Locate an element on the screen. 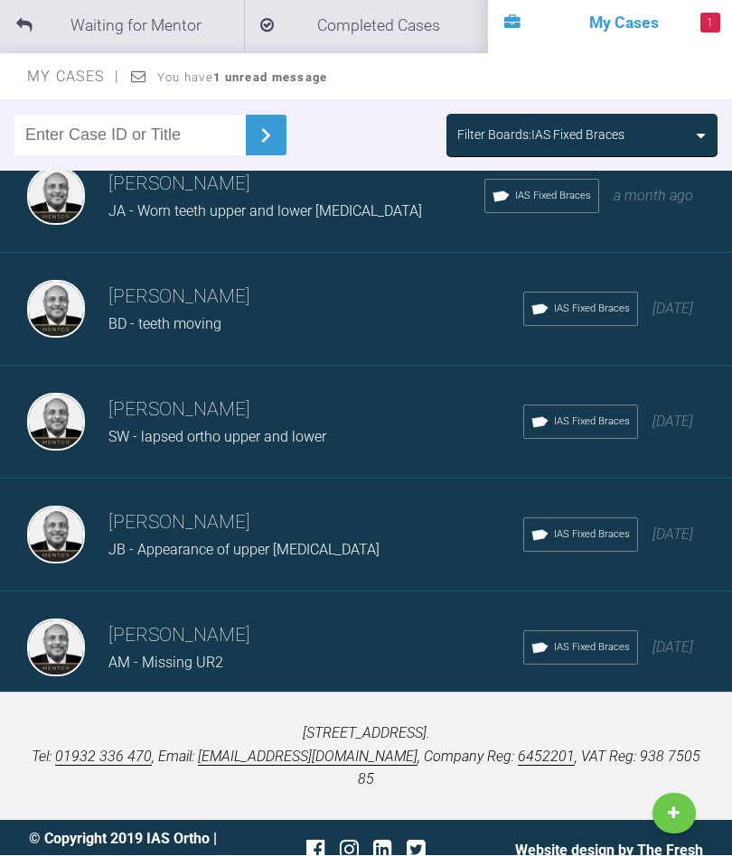 The width and height of the screenshot is (732, 856). img: chevronRight.28bd32b0.svg is located at coordinates (266, 136).